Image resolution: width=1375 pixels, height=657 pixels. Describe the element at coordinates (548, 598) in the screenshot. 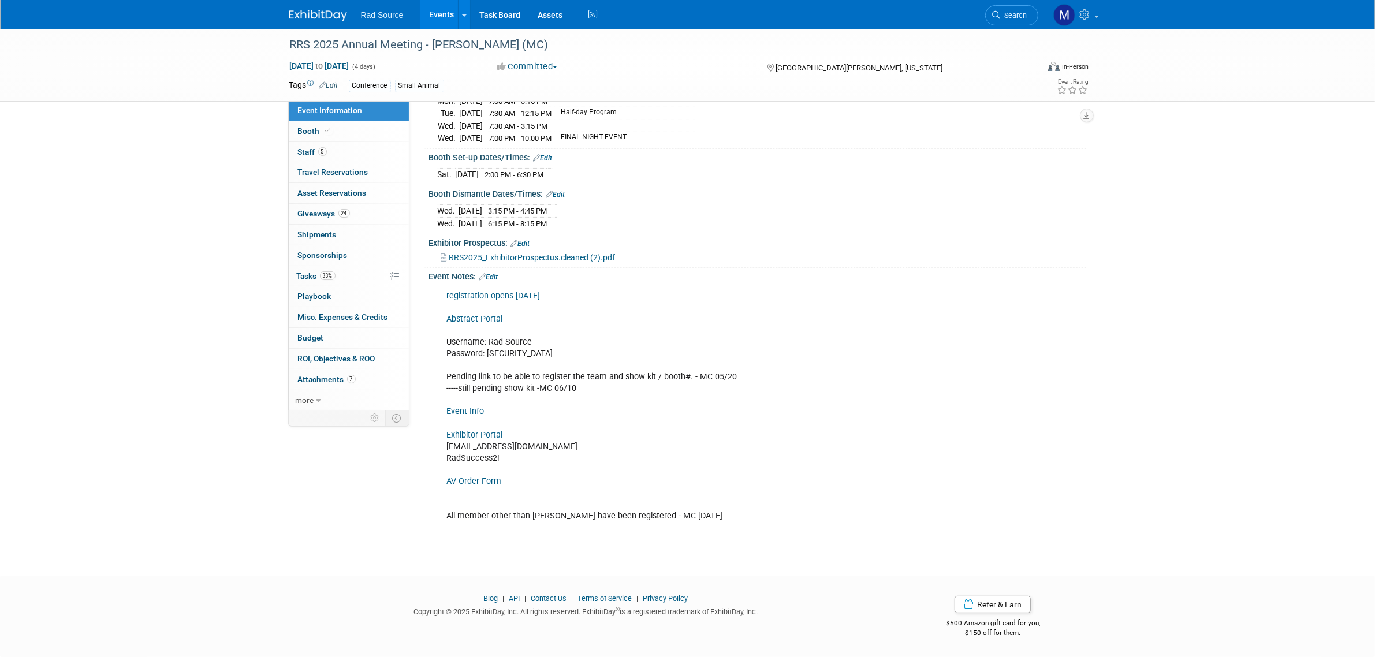

I see `a: Contact Us` at that location.